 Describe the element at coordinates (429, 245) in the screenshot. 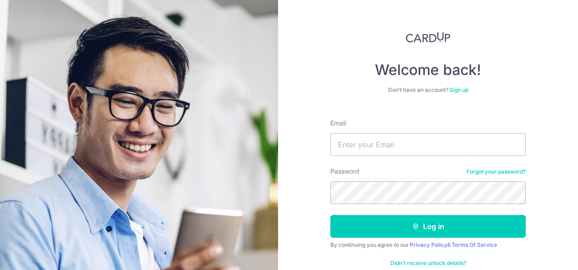

I see `a: Privacy Policy` at that location.